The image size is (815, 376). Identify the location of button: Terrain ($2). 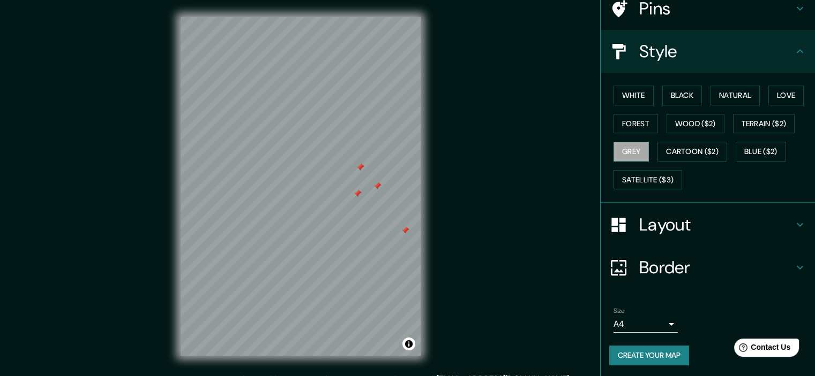
(764, 124).